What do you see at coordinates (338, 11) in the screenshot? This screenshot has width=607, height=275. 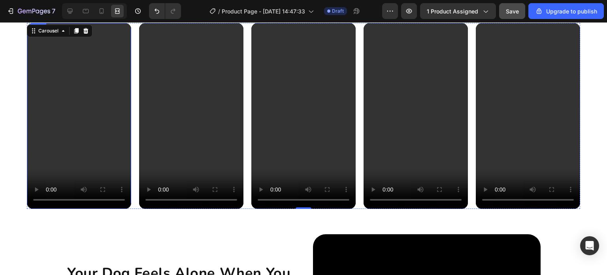 I see `span: Draft` at bounding box center [338, 11].